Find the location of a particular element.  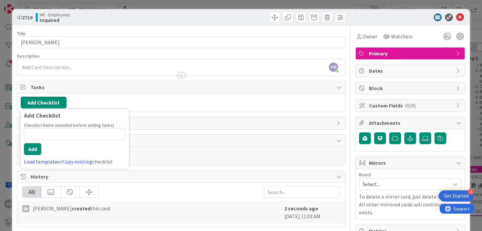

p: To delete a mirror card, just delete the card. All other mirrored cards will continue to exists. is located at coordinates (411, 205).